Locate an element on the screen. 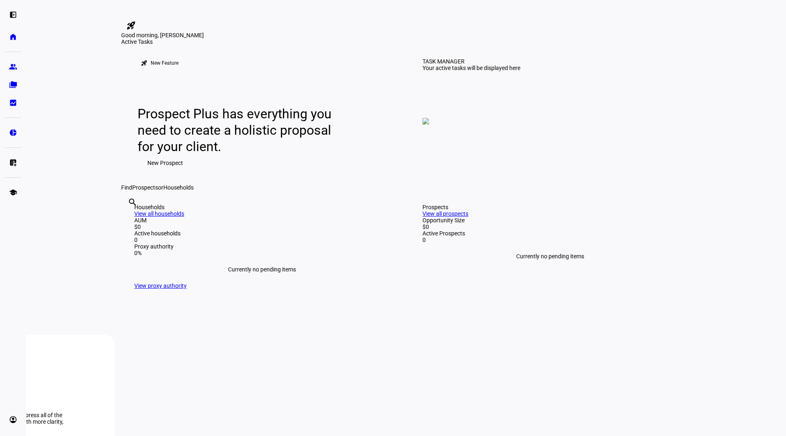 The image size is (786, 436). div: Active Prospects is located at coordinates (550, 233).